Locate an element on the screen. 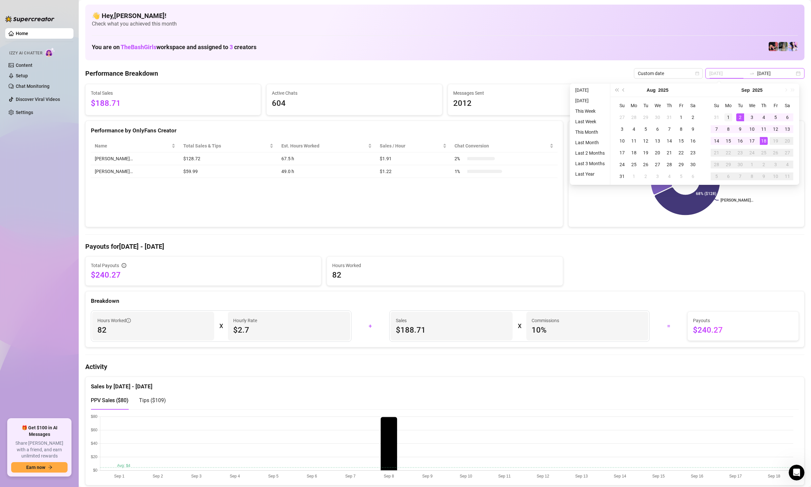 The width and height of the screenshot is (811, 487). span: Izzy AI Chatter is located at coordinates (26, 53).